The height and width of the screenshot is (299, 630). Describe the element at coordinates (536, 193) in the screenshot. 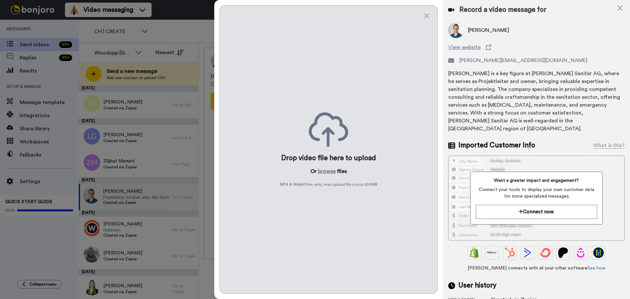

I see `span: Connect your tools to display your own customer data for more specialized messages` at that location.